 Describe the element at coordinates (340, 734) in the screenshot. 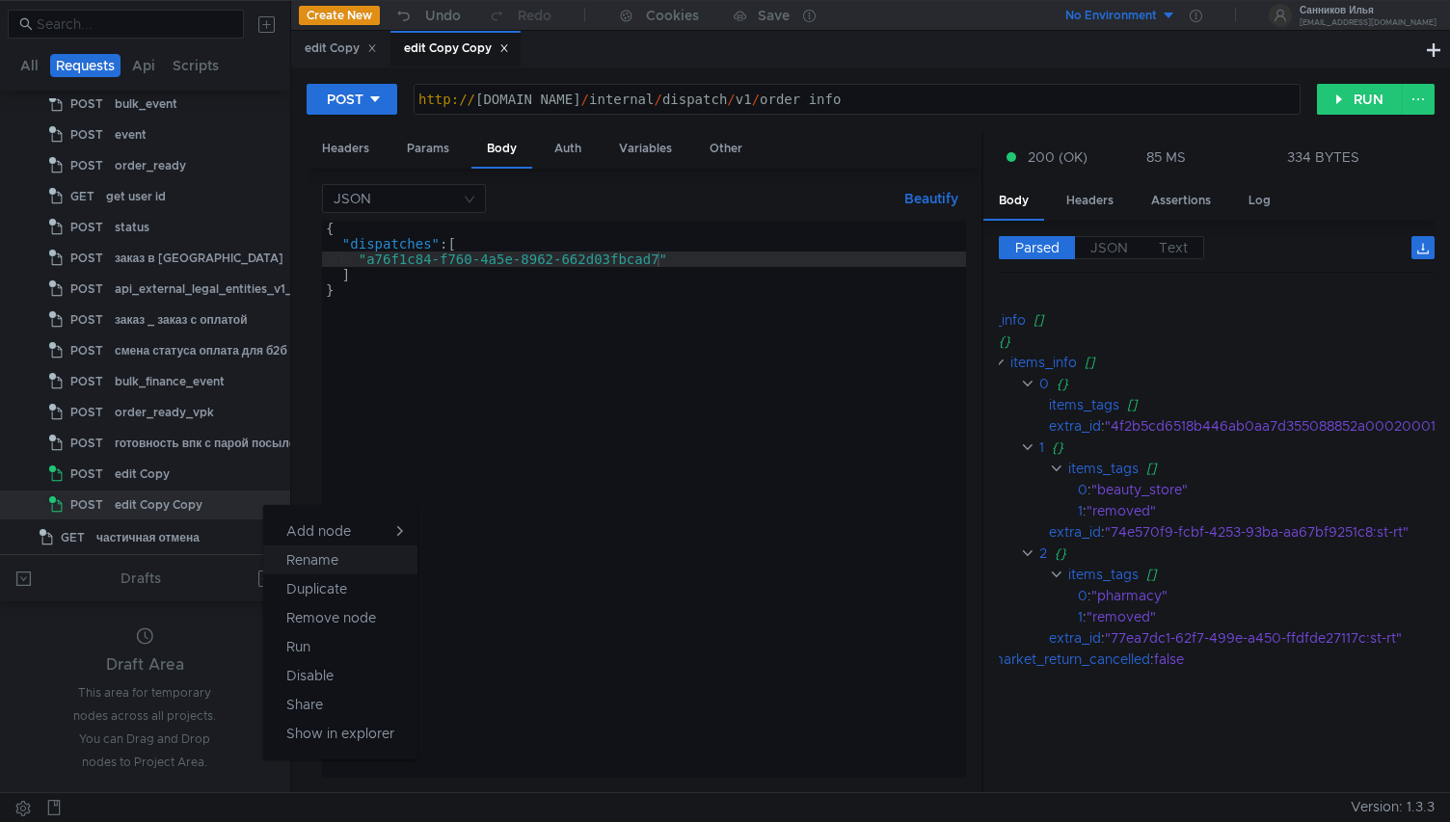

I see `app-tour-anchor: Show in explorer` at that location.